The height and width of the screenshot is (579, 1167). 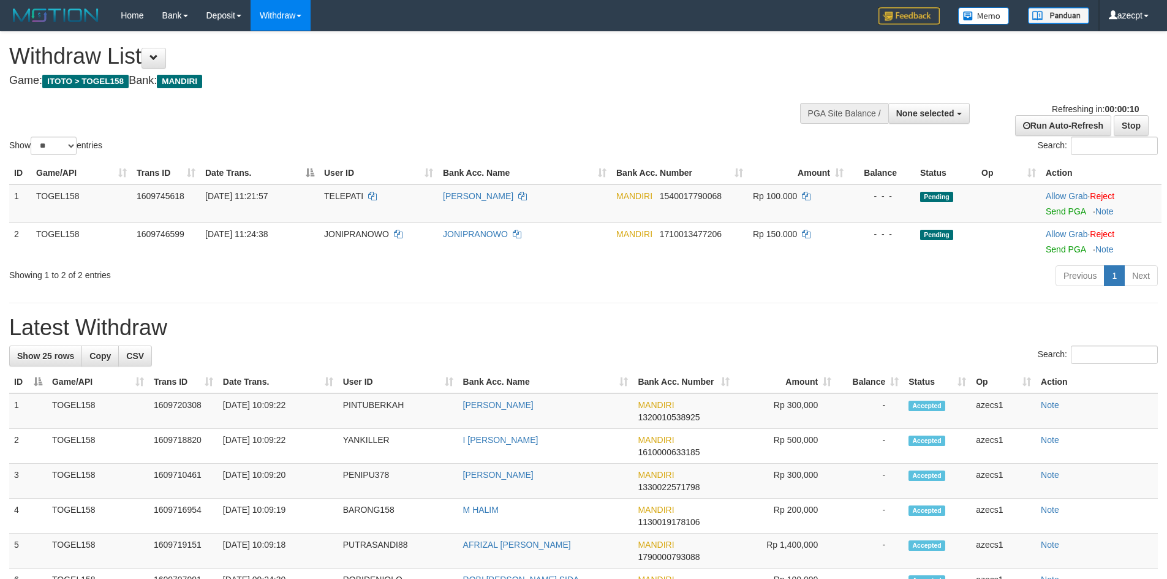 I want to click on span: Copy 1610000633185 to clipboard, so click(x=669, y=452).